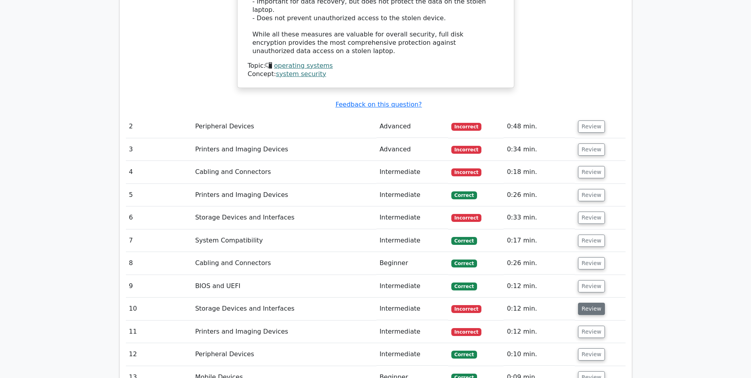 This screenshot has width=751, height=378. What do you see at coordinates (159, 240) in the screenshot?
I see `td: 7` at bounding box center [159, 240].